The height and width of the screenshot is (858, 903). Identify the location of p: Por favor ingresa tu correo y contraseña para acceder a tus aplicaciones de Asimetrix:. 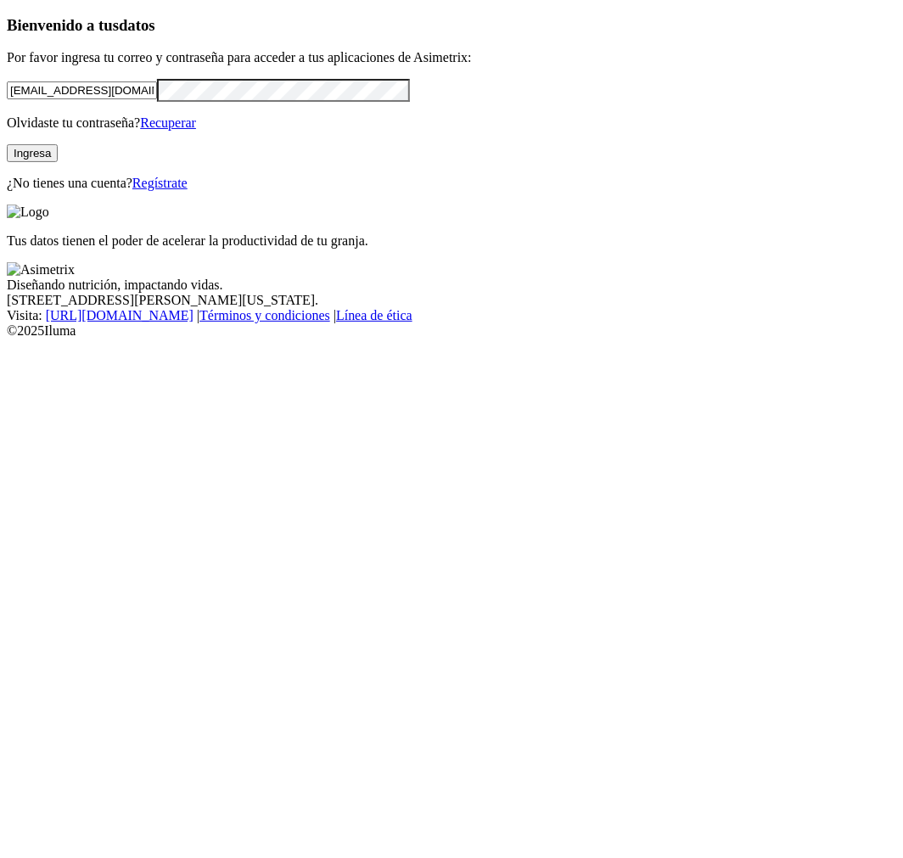
(452, 58).